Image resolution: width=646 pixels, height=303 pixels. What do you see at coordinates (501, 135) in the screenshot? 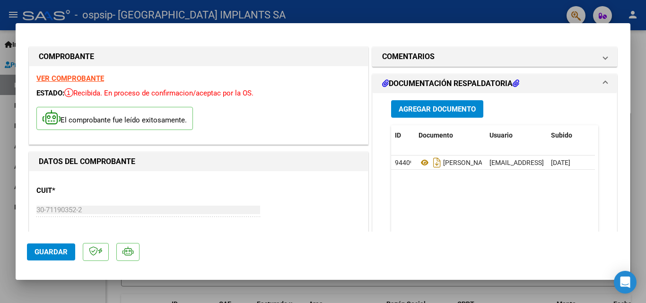
I see `span: Usuario` at bounding box center [501, 135].